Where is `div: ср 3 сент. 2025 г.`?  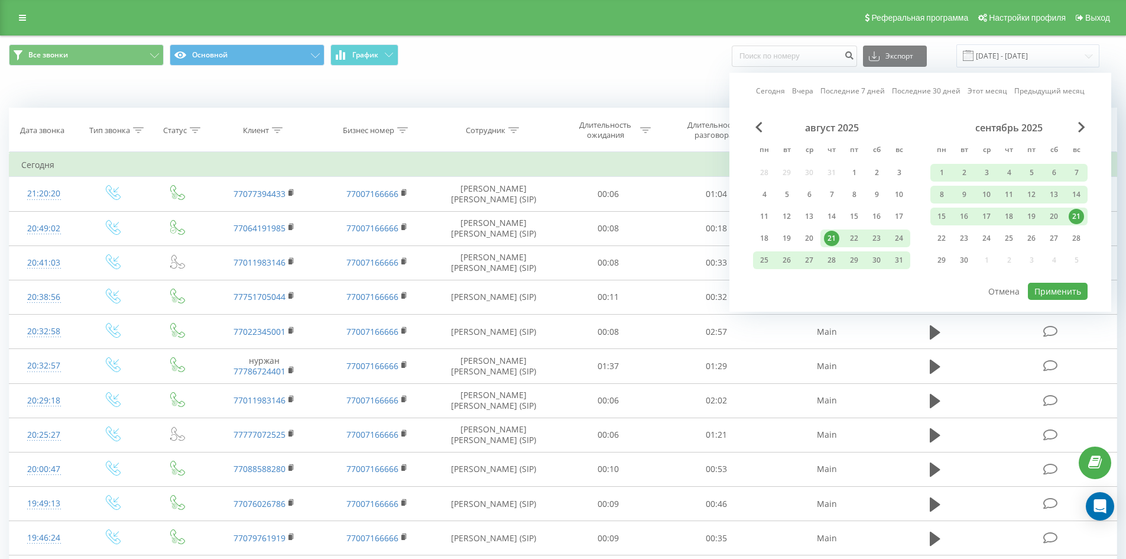 div: ср 3 сент. 2025 г. is located at coordinates (987, 173).